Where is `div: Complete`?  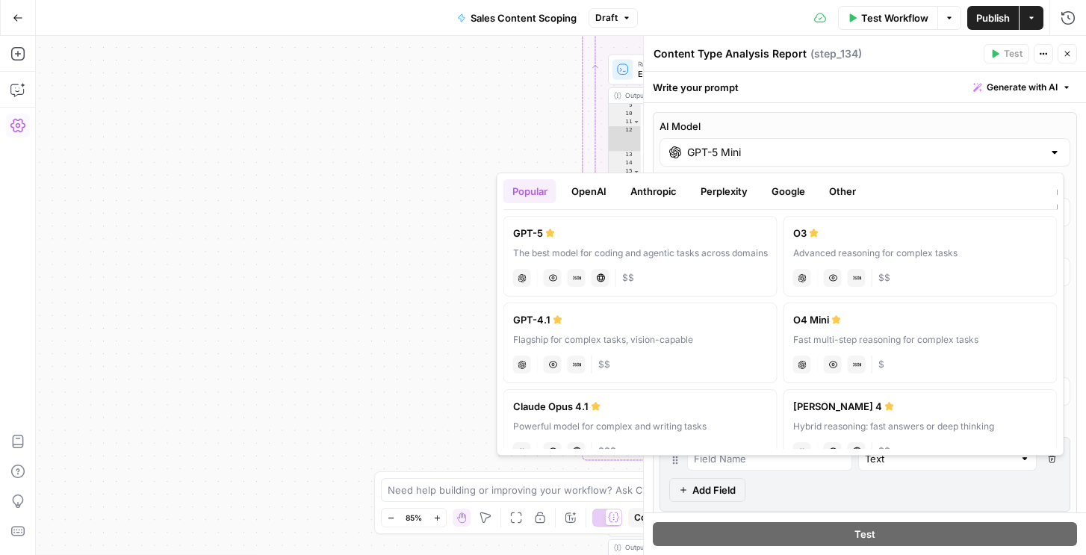
div: Complete is located at coordinates (707, 460).